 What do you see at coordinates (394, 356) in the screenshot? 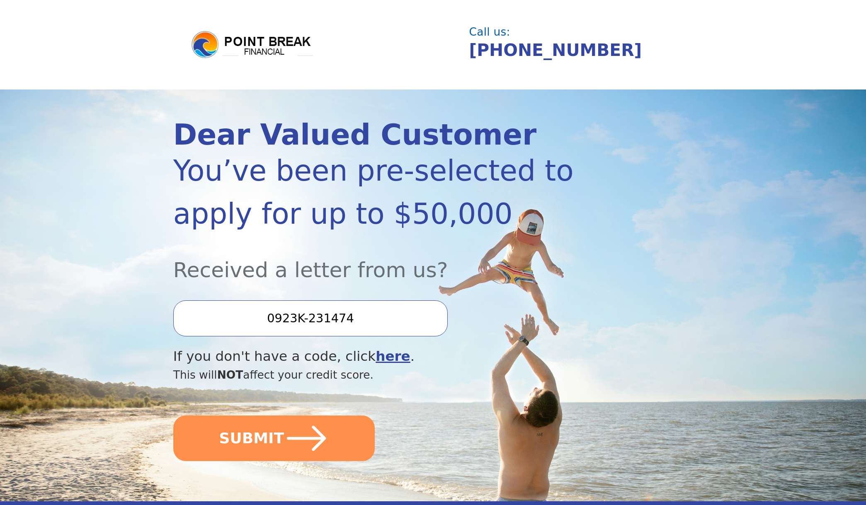
I see `div: If you don't have a code, click .` at bounding box center [394, 356].